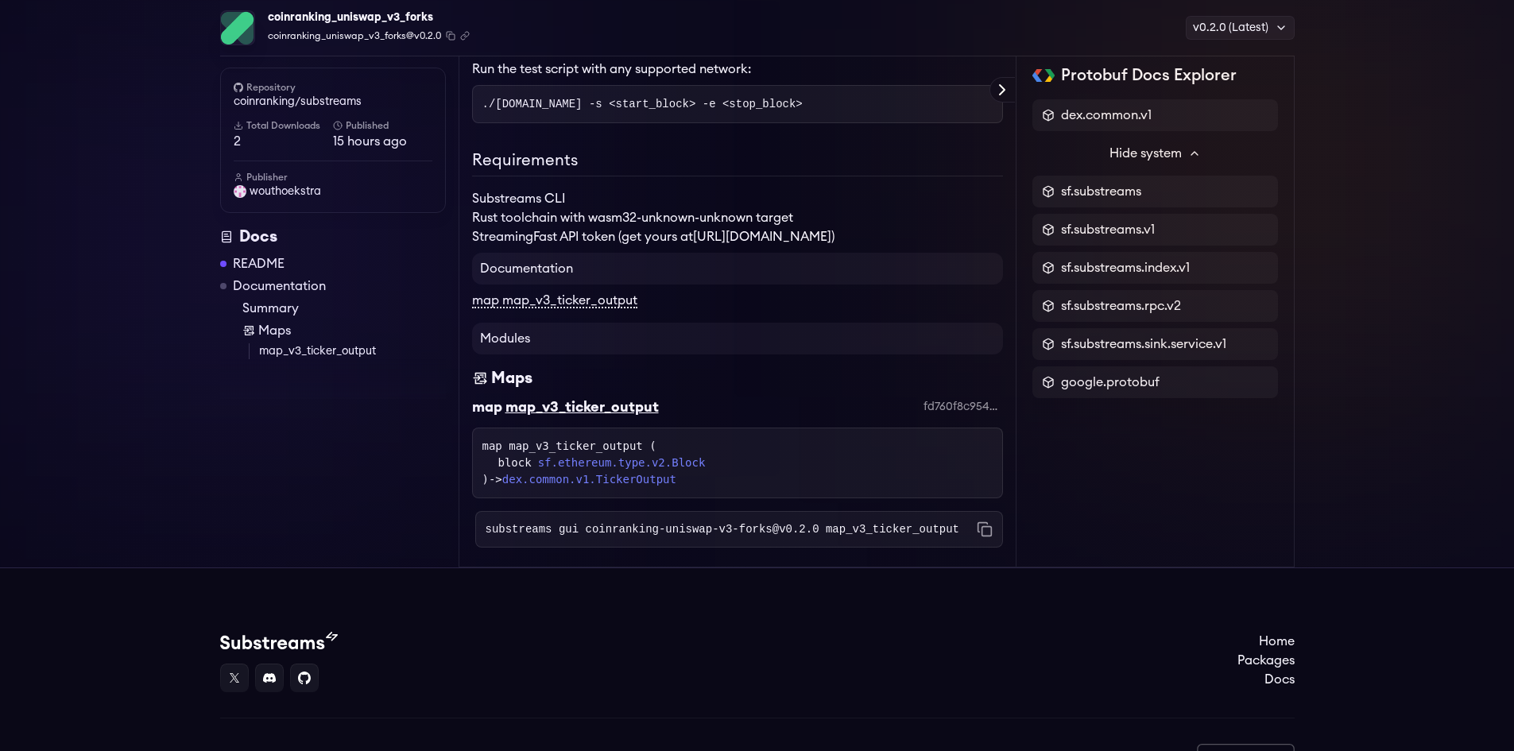 Image resolution: width=1514 pixels, height=751 pixels. What do you see at coordinates (963, 407) in the screenshot?
I see `div: fd760f8c9544ff2ef59057d4d7dd7dff352a4dff` at bounding box center [963, 407].